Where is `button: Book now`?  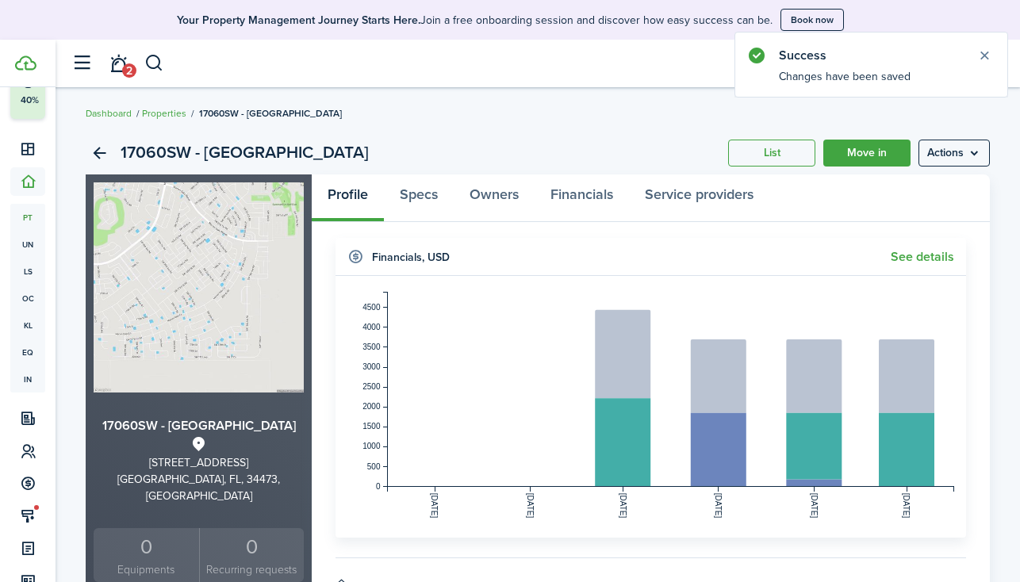
button: Book now is located at coordinates (813, 20).